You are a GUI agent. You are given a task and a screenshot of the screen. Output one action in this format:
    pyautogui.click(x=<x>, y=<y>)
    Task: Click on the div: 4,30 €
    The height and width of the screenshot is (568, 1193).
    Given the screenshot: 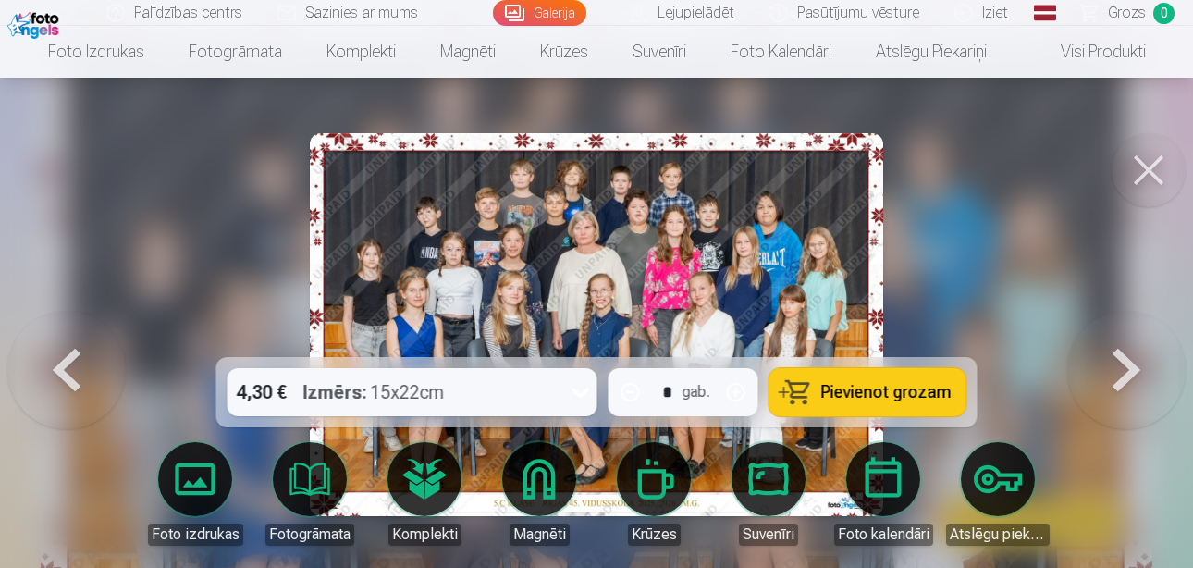 What is the action you would take?
    pyautogui.click(x=262, y=392)
    